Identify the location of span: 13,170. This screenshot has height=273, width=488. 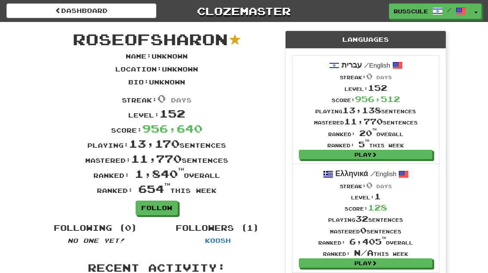
(154, 144).